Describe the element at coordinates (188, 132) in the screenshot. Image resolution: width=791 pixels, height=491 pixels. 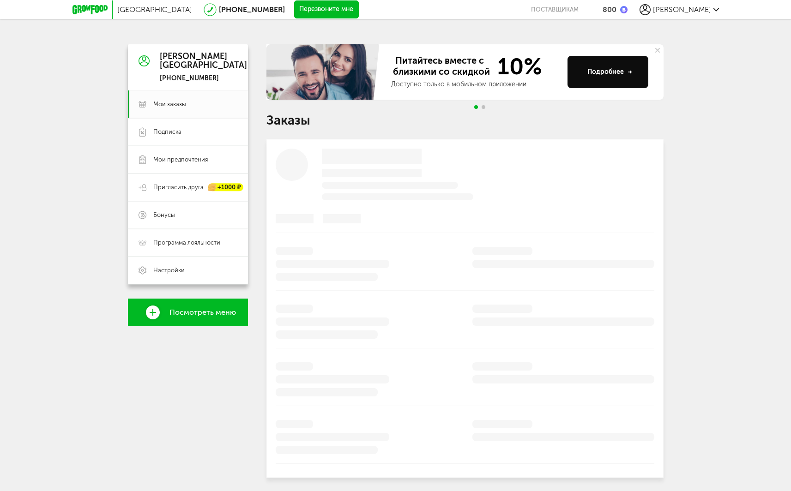
I see `a: Подписка` at that location.